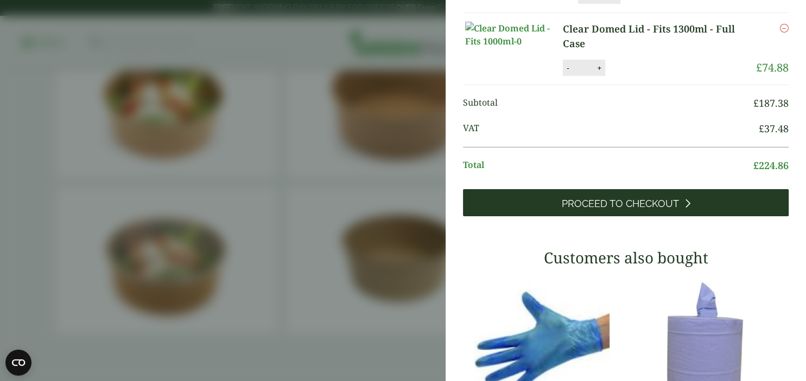 The image size is (806, 381). Describe the element at coordinates (620, 204) in the screenshot. I see `span: Proceed to Checkout` at that location.